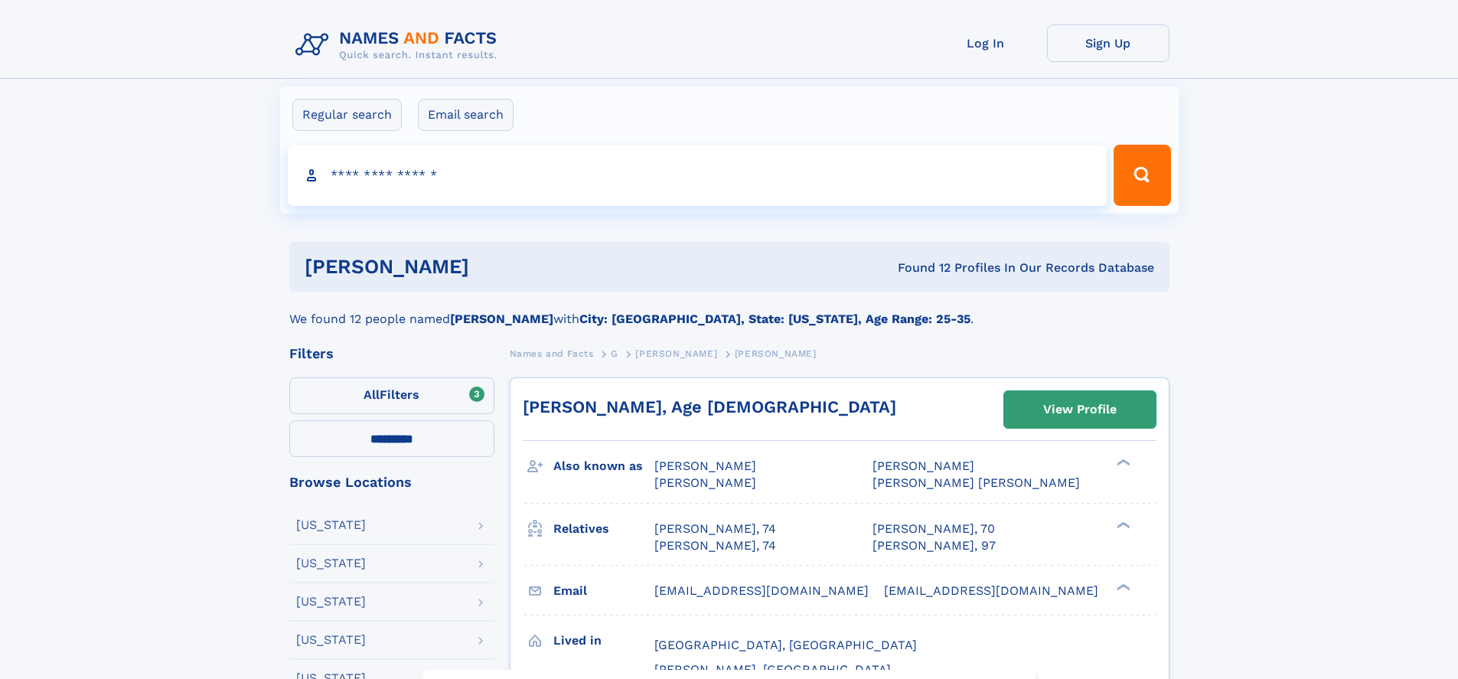 This screenshot has width=1458, height=679. Describe the element at coordinates (392, 396) in the screenshot. I see `label: Filters` at that location.